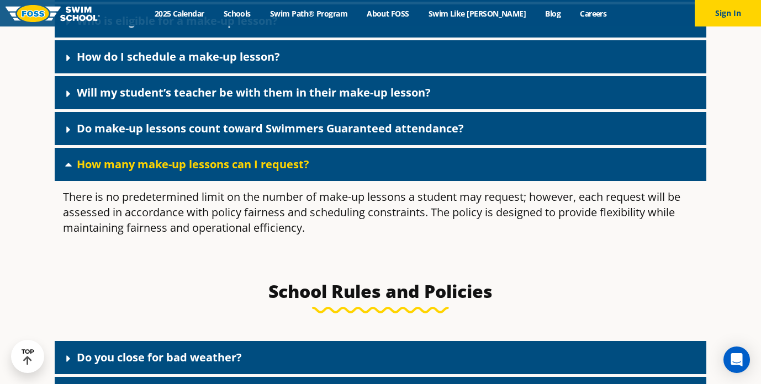  I want to click on img: FOSS Swim School Logo, so click(52, 13).